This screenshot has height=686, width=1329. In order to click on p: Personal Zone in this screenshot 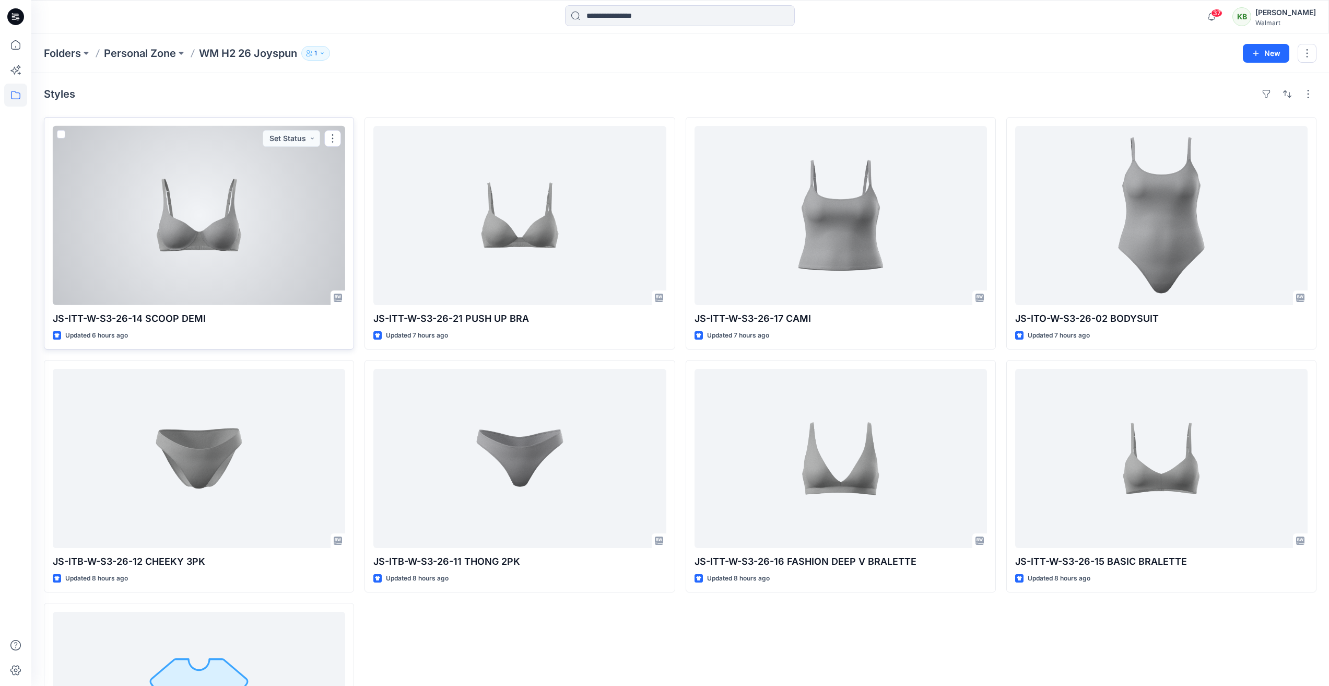, I will do `click(140, 53)`.